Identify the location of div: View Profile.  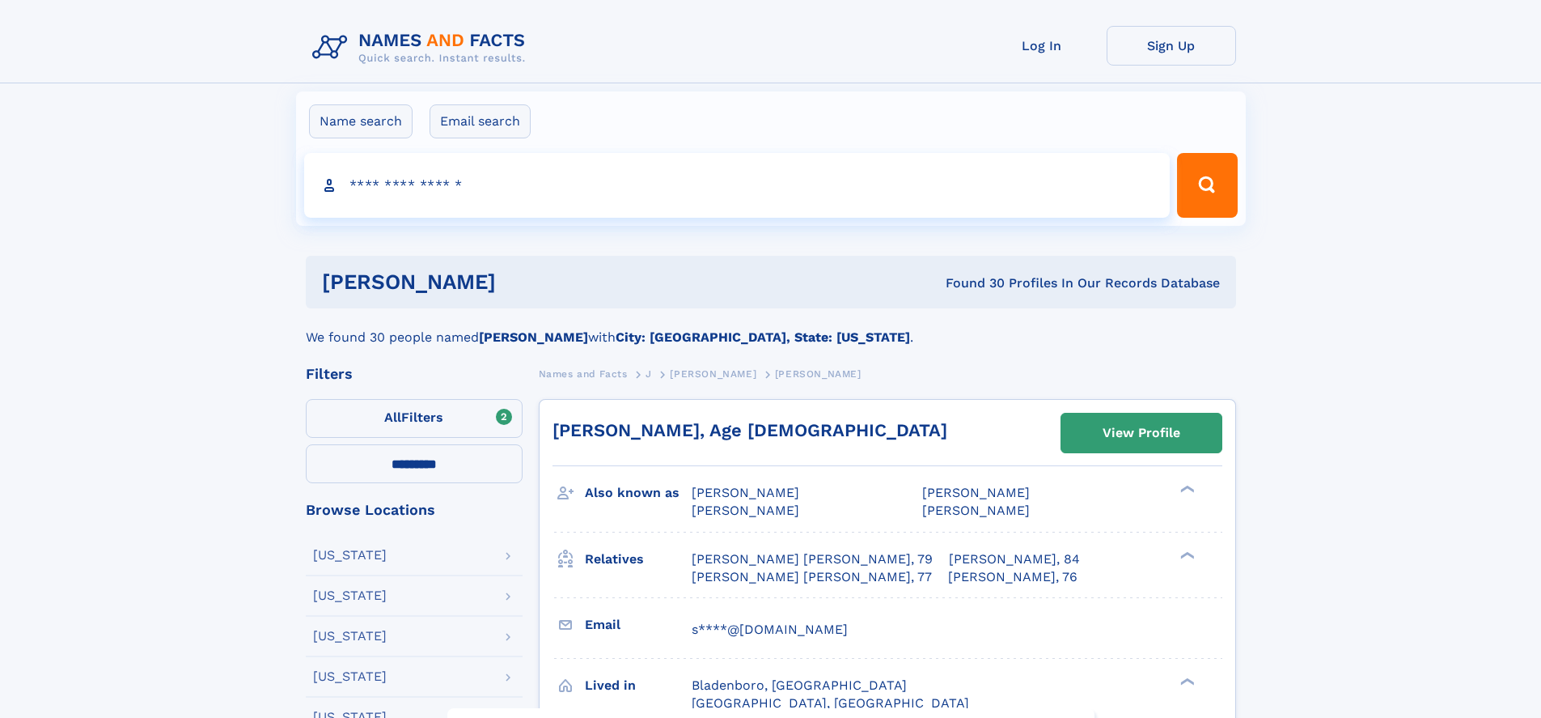
(1141, 433).